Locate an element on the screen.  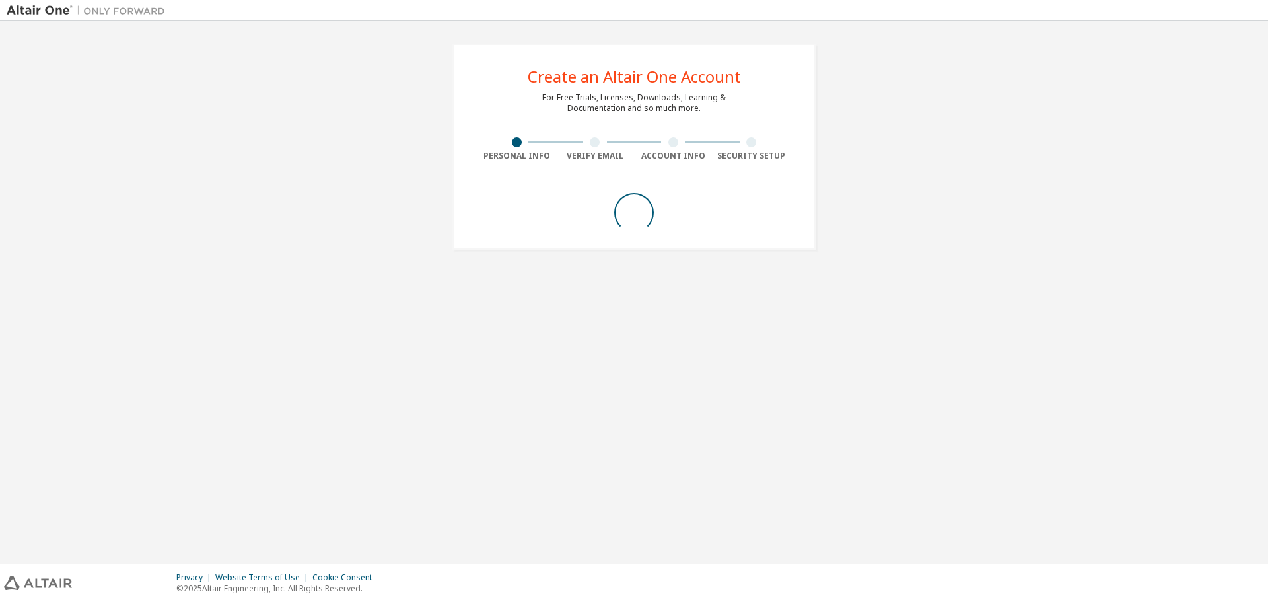
div: Verify Email is located at coordinates (595, 156).